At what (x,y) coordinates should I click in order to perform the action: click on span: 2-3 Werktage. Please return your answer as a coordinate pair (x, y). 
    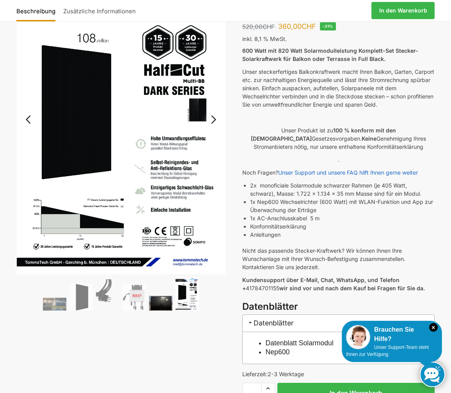
    Looking at the image, I should click on (286, 373).